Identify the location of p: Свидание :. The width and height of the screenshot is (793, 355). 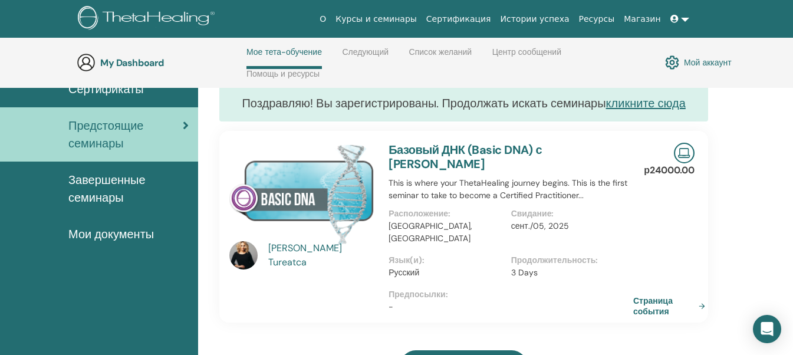
(568, 213).